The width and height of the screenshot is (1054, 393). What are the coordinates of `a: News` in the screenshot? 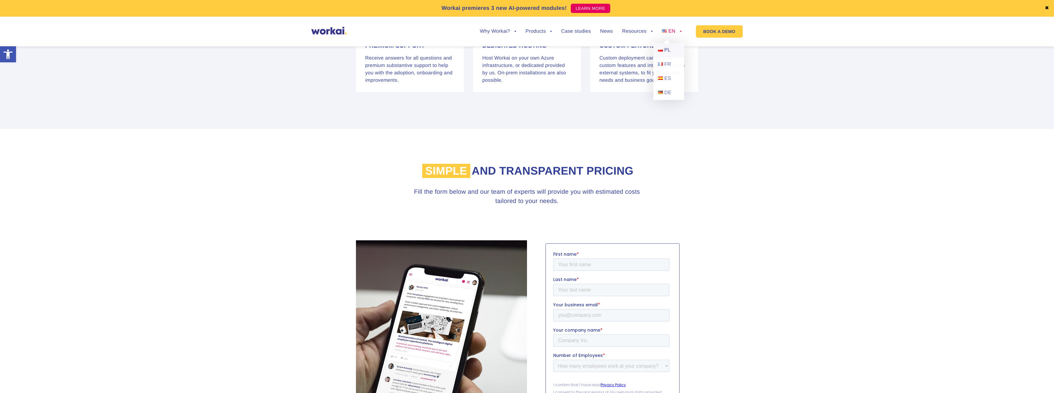 It's located at (606, 31).